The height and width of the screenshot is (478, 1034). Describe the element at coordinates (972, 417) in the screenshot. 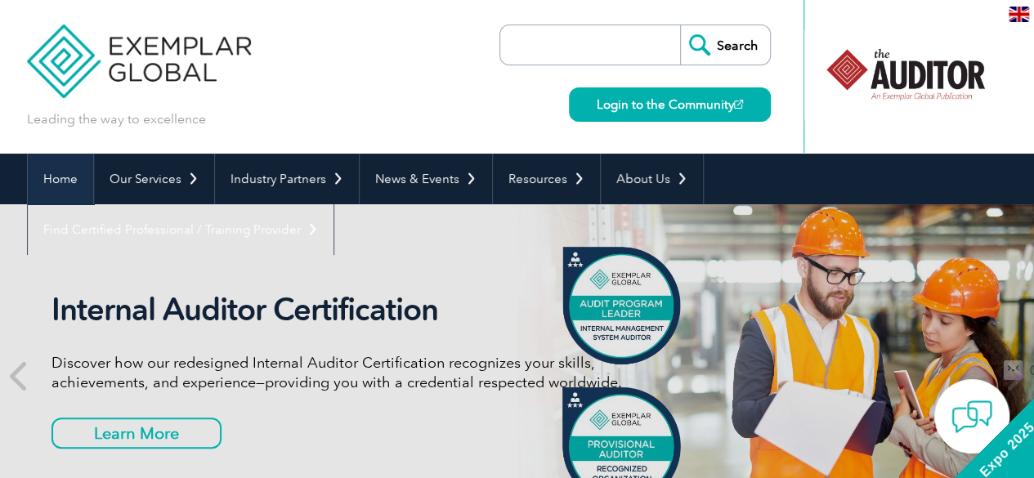

I see `img: contact-chat.png` at that location.